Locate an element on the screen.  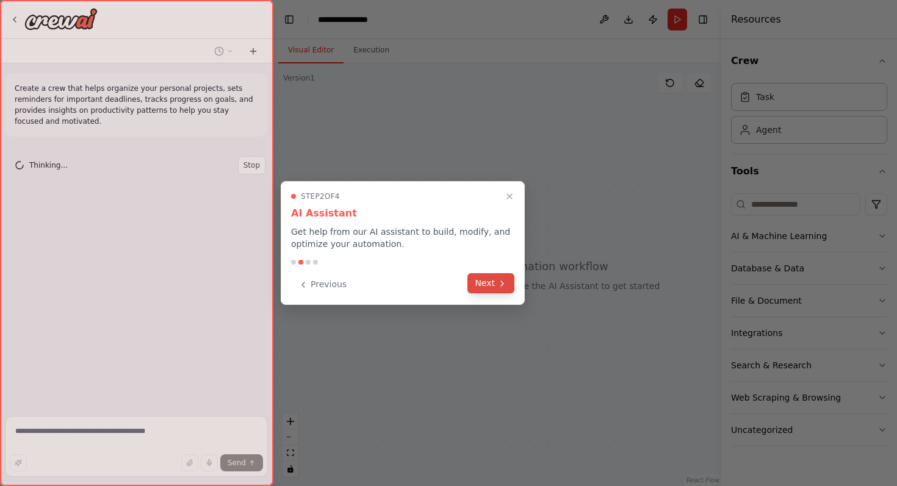
button: Next is located at coordinates (490, 283).